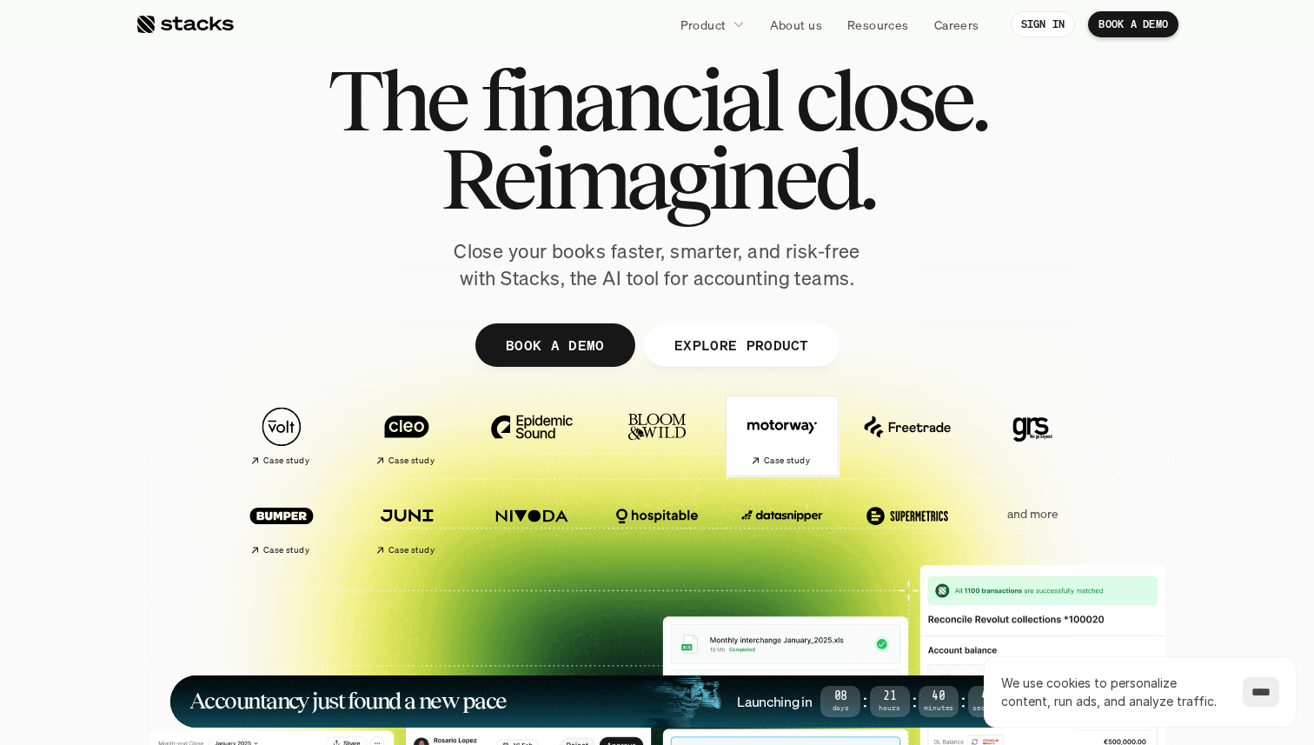 The height and width of the screenshot is (745, 1314). Describe the element at coordinates (957, 24) in the screenshot. I see `p: Careers` at that location.